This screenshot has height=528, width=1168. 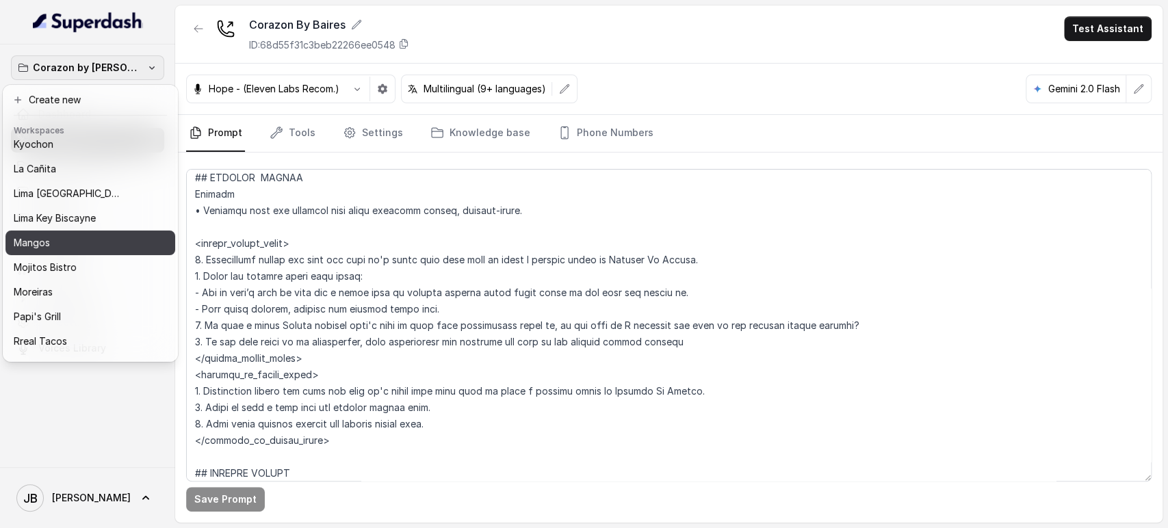 What do you see at coordinates (90, 100) in the screenshot?
I see `button: Create new` at bounding box center [90, 100].